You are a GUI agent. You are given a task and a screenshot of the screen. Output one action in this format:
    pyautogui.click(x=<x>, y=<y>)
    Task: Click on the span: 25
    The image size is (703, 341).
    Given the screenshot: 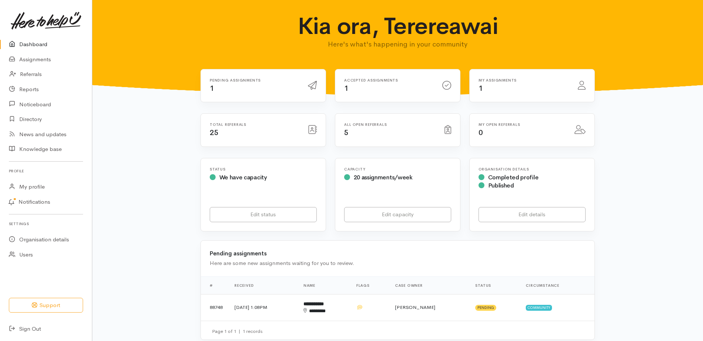 What is the action you would take?
    pyautogui.click(x=214, y=133)
    